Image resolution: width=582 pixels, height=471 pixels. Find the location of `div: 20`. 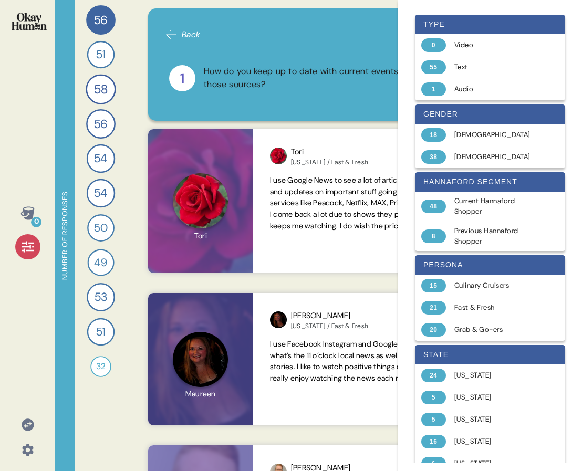

div: 20 is located at coordinates (434, 330).